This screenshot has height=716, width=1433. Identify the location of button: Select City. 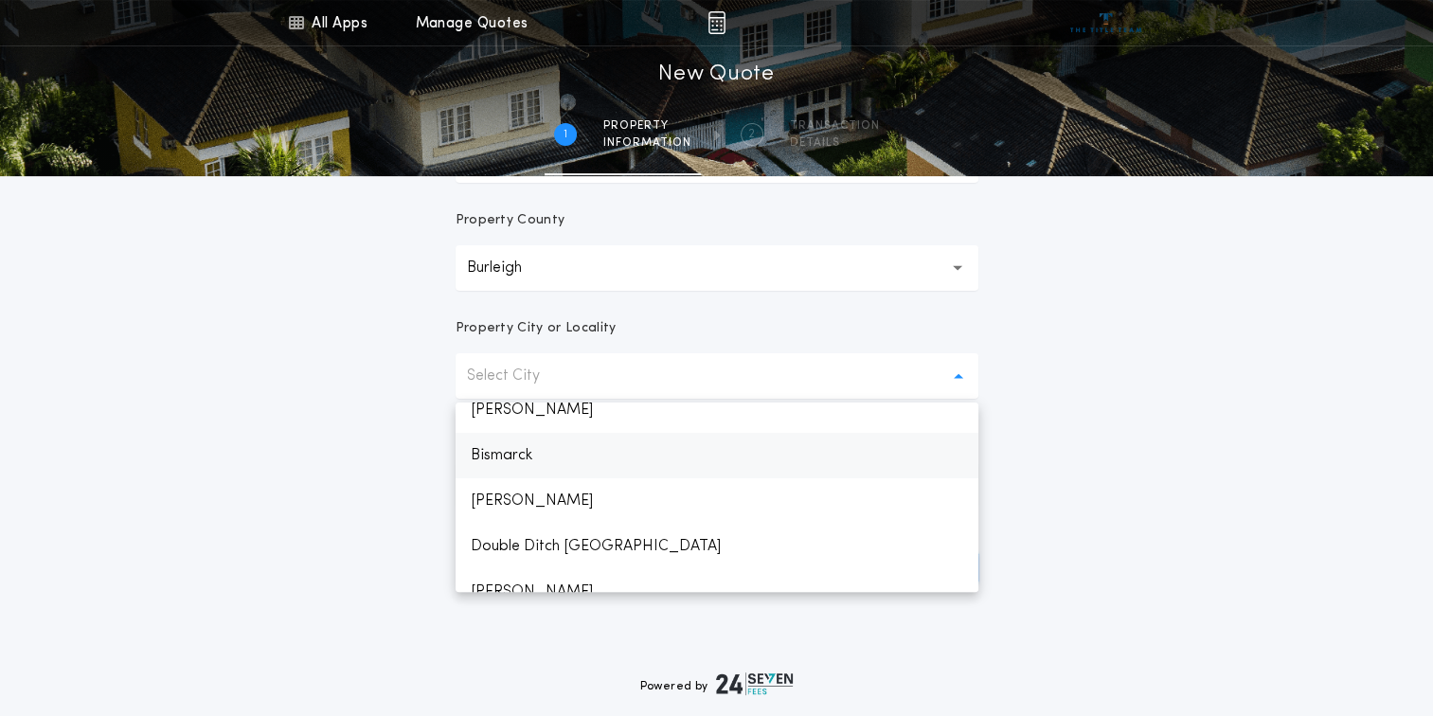
(717, 376).